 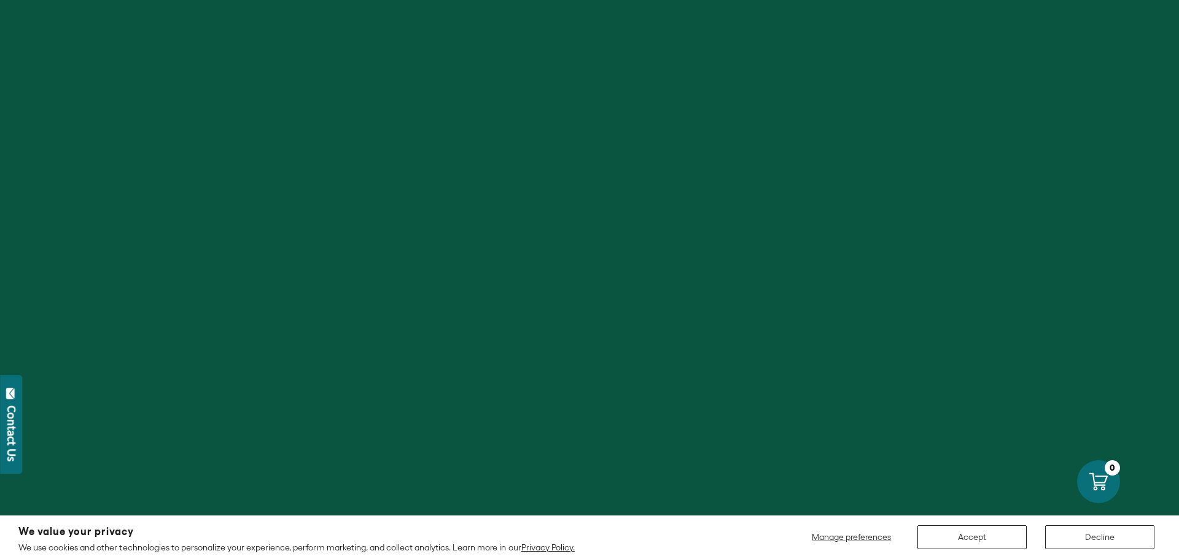 What do you see at coordinates (972, 537) in the screenshot?
I see `button: Accept` at bounding box center [972, 537].